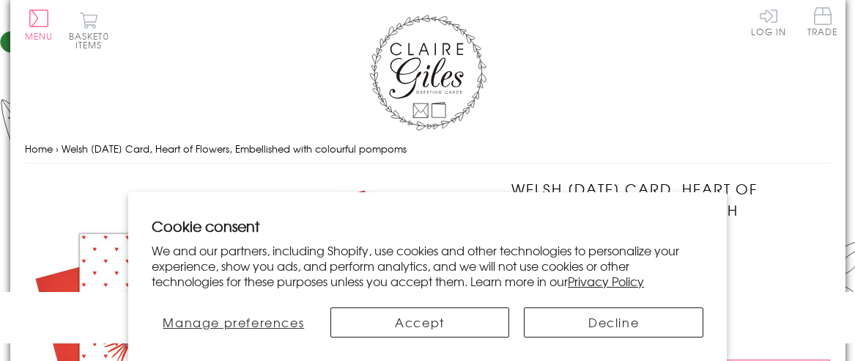  Describe the element at coordinates (89, 30) in the screenshot. I see `button: Basket0 items` at that location.